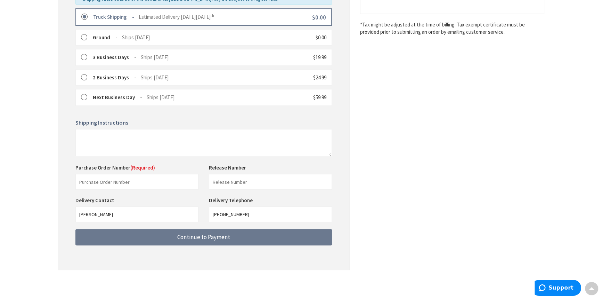 This screenshot has height=299, width=602. Describe the element at coordinates (213, 16) in the screenshot. I see `sup: th` at that location.